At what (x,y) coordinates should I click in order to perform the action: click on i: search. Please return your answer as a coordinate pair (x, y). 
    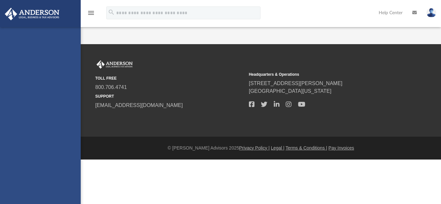
    Looking at the image, I should click on (111, 12).